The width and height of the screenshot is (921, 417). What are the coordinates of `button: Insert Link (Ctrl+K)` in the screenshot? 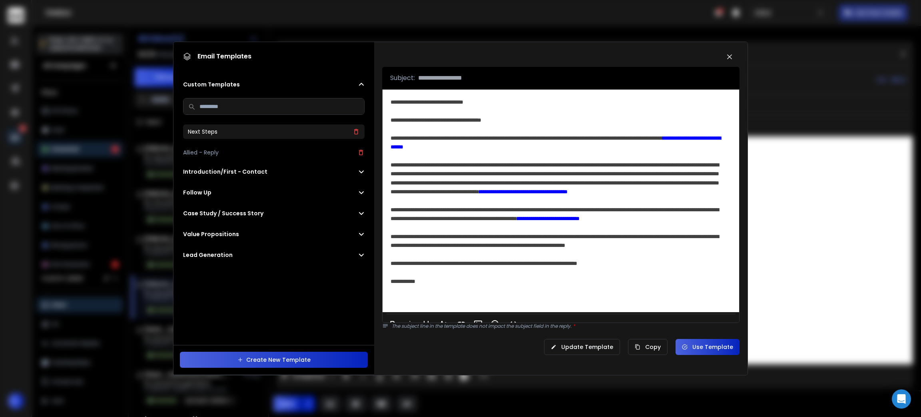 It's located at (461, 323).